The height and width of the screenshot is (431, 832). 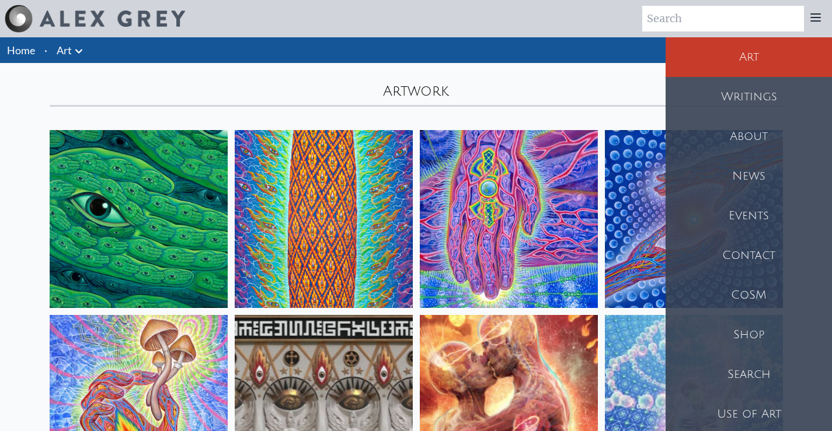 What do you see at coordinates (21, 50) in the screenshot?
I see `a: Home` at bounding box center [21, 50].